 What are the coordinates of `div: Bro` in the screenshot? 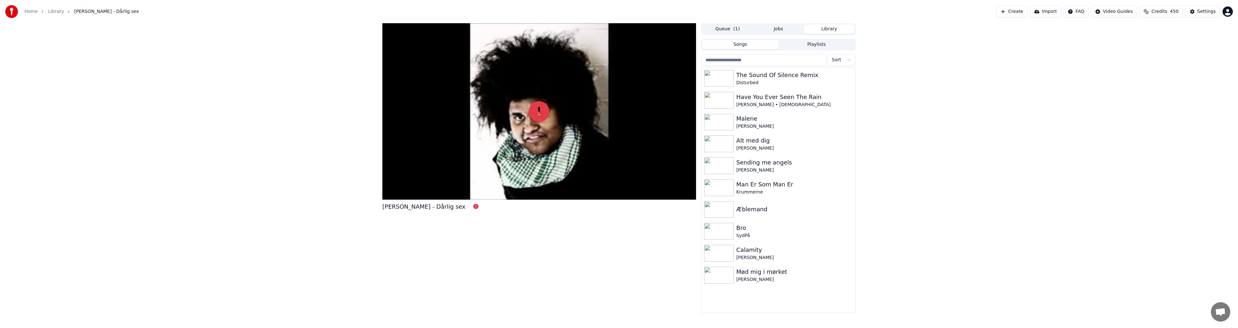 It's located at (794, 228).